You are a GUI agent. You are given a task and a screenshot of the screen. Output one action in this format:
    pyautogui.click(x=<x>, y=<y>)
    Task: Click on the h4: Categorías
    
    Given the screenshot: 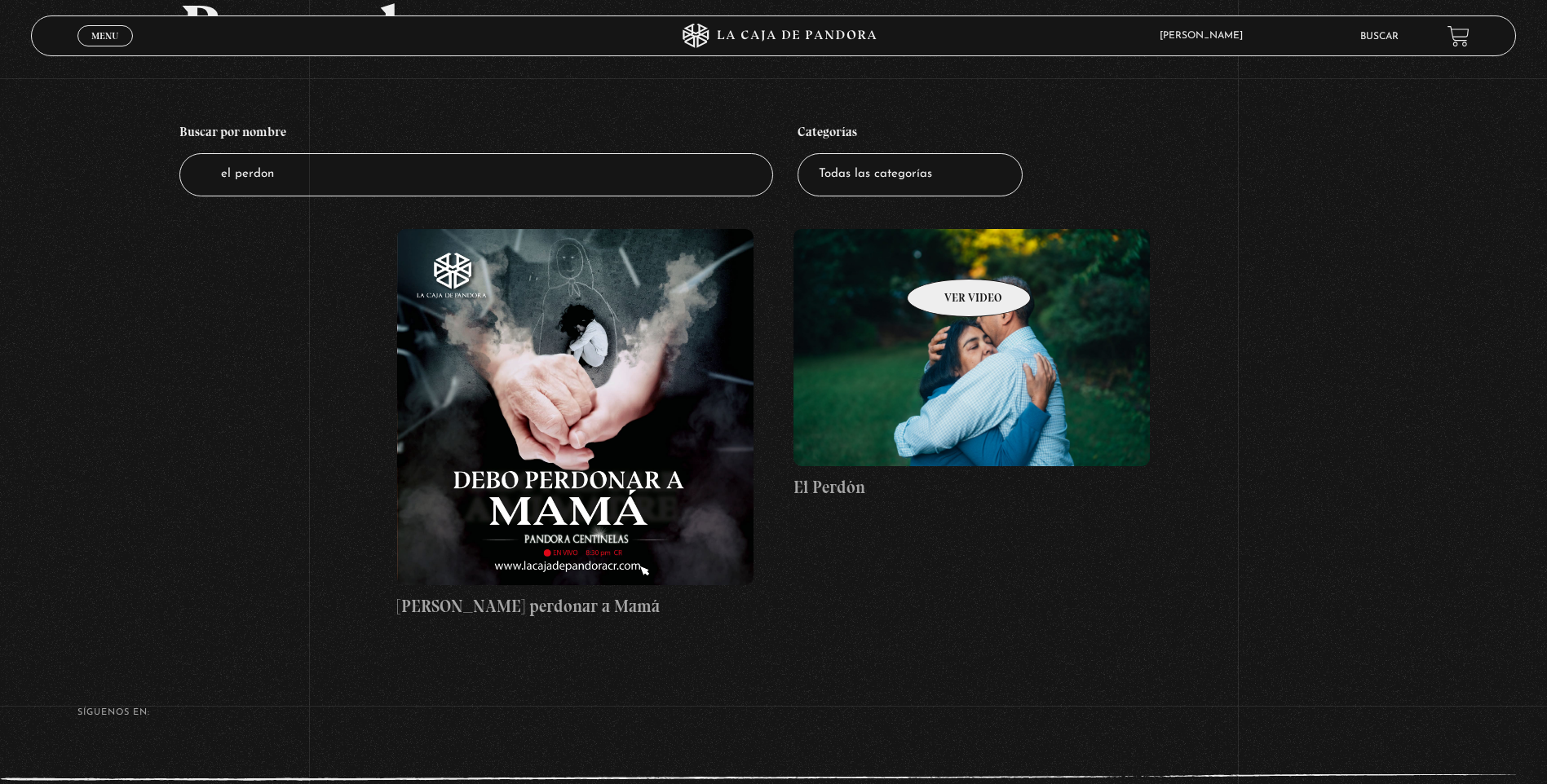 What is the action you would take?
    pyautogui.click(x=910, y=134)
    